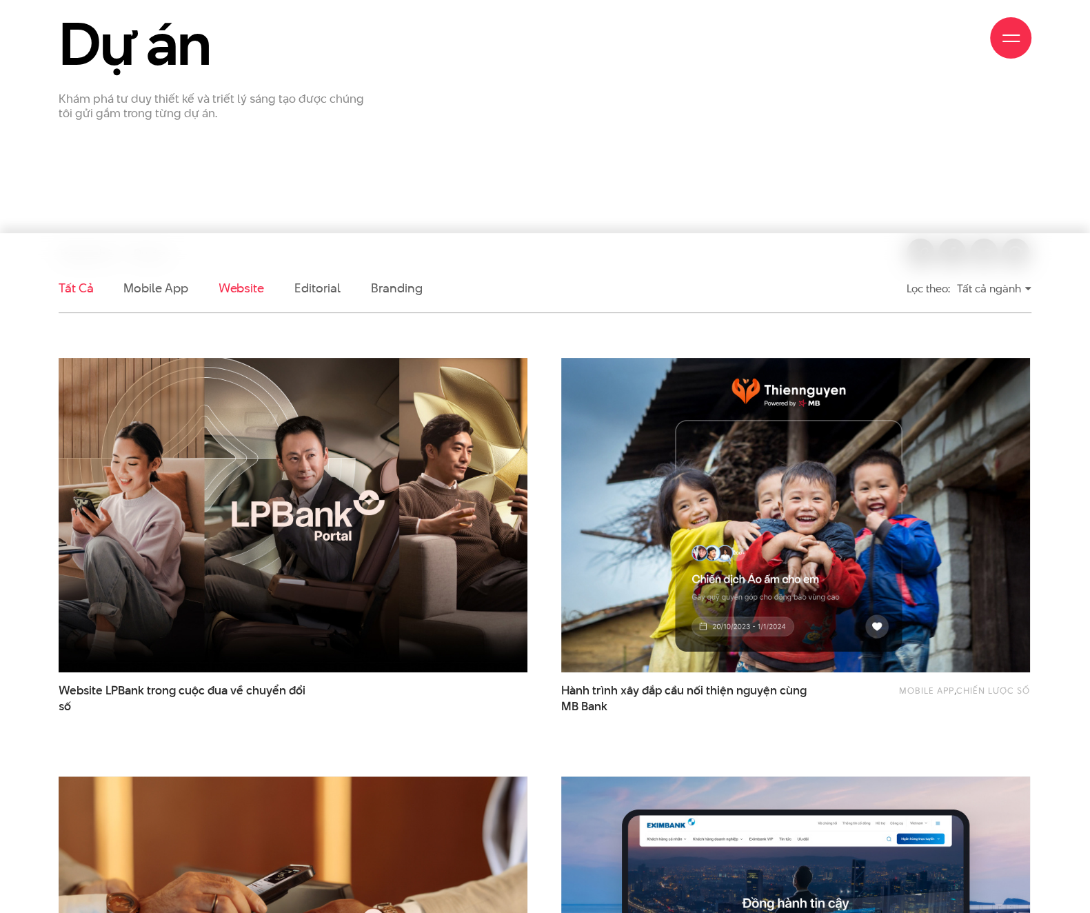 Image resolution: width=1090 pixels, height=913 pixels. Describe the element at coordinates (65, 706) in the screenshot. I see `span: số` at that location.